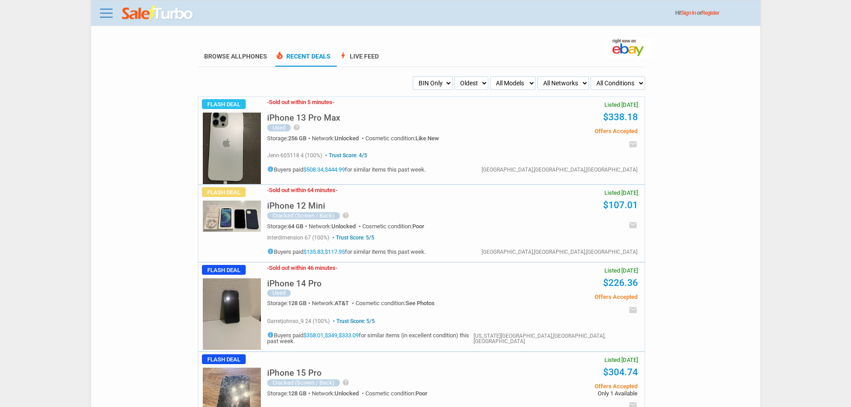  Describe the element at coordinates (304, 118) in the screenshot. I see `h5: iPhone 13 Pro Max` at that location.